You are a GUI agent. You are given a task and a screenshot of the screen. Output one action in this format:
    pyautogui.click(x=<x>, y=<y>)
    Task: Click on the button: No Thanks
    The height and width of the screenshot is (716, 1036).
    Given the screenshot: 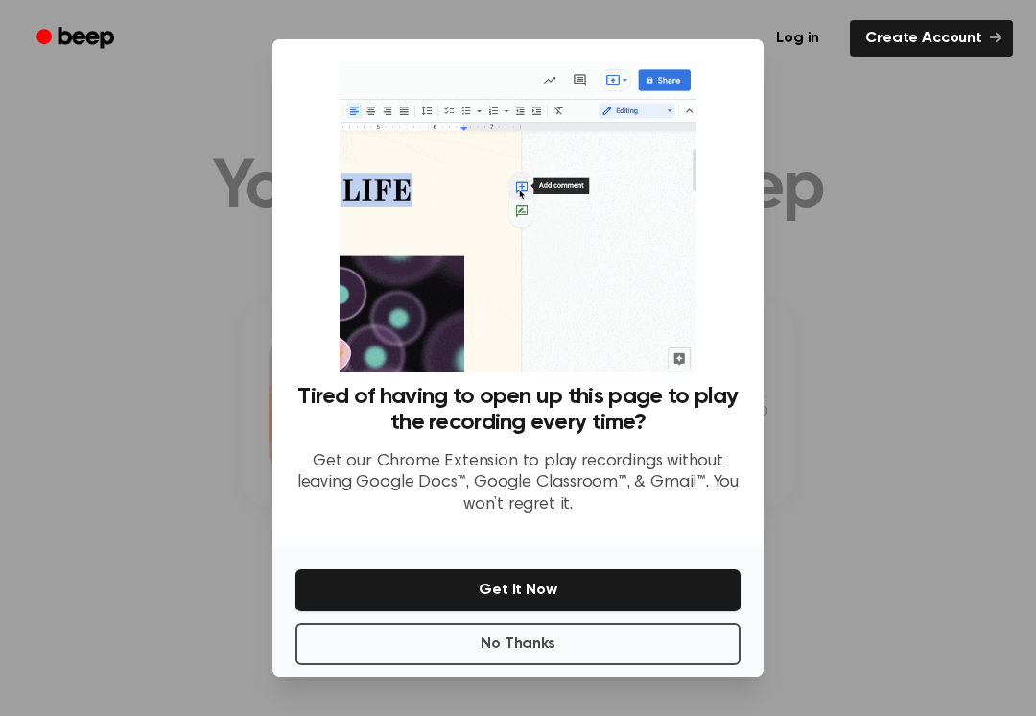 What is the action you would take?
    pyautogui.click(x=518, y=644)
    